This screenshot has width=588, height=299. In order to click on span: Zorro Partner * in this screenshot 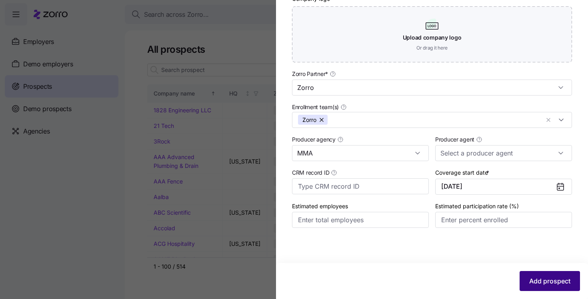, I will do `click(310, 74)`.